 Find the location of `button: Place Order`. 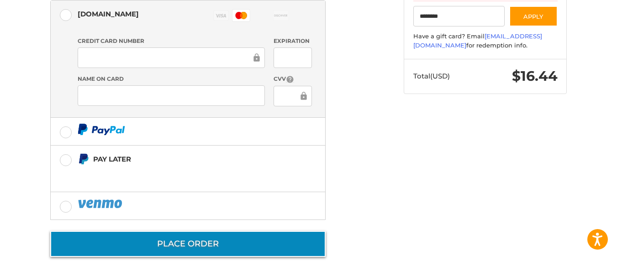

button: Place Order is located at coordinates (188, 244).